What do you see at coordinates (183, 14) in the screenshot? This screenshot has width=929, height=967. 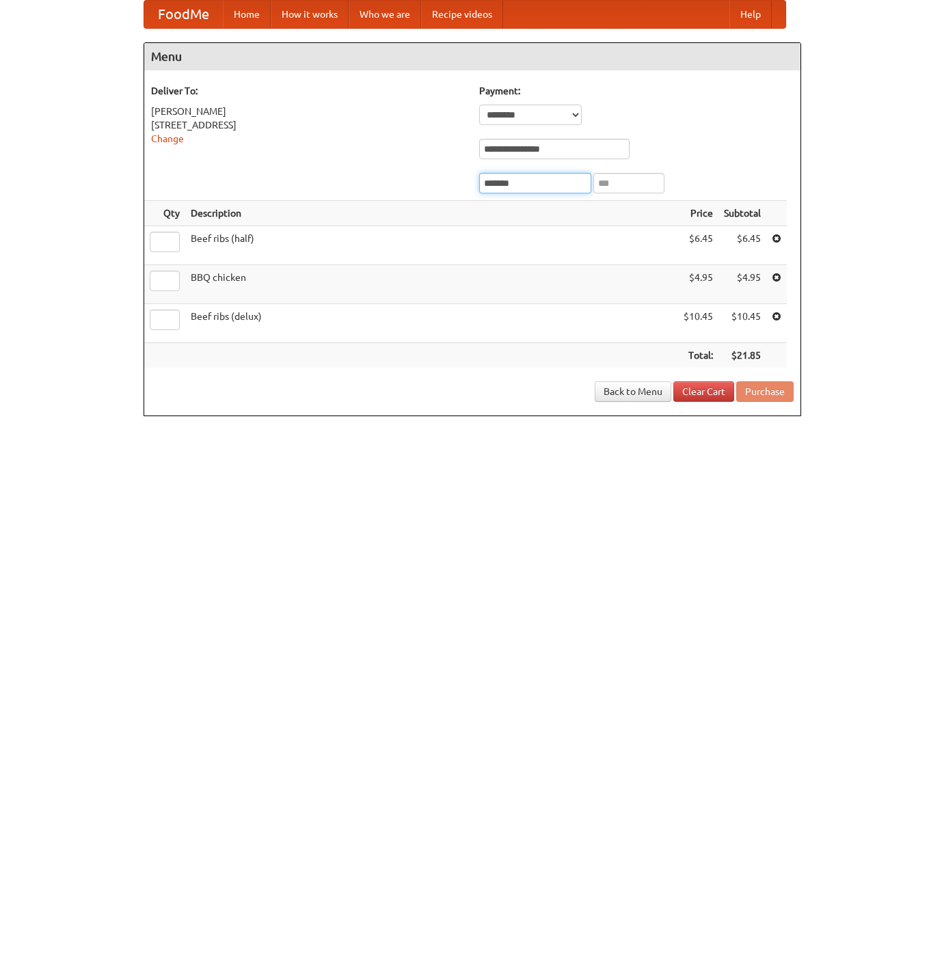 I see `a: FoodMe` at bounding box center [183, 14].